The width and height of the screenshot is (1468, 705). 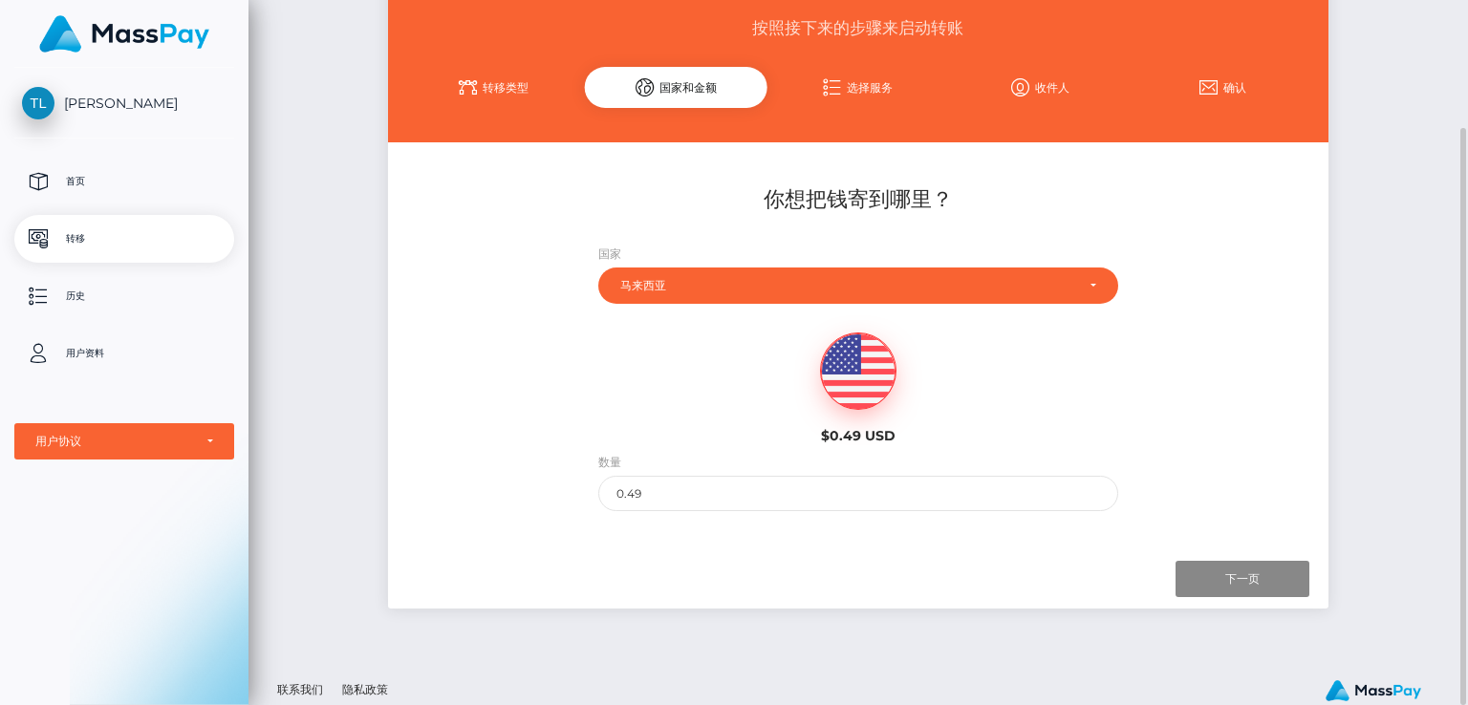 What do you see at coordinates (1242, 579) in the screenshot?
I see `input: 下一页` at bounding box center [1242, 579].